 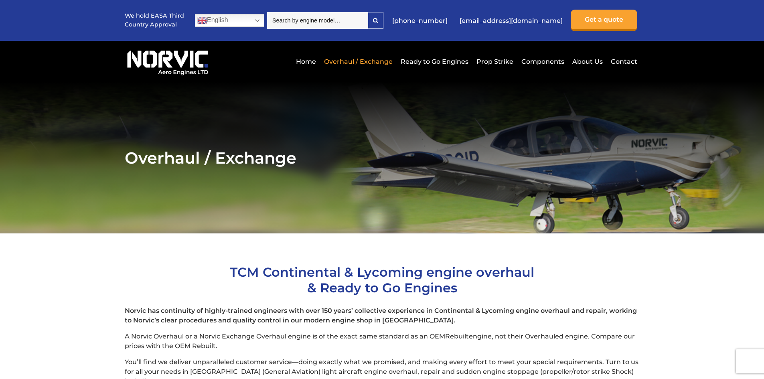 What do you see at coordinates (317, 20) in the screenshot?
I see `input: Search by engine model…` at bounding box center [317, 20].